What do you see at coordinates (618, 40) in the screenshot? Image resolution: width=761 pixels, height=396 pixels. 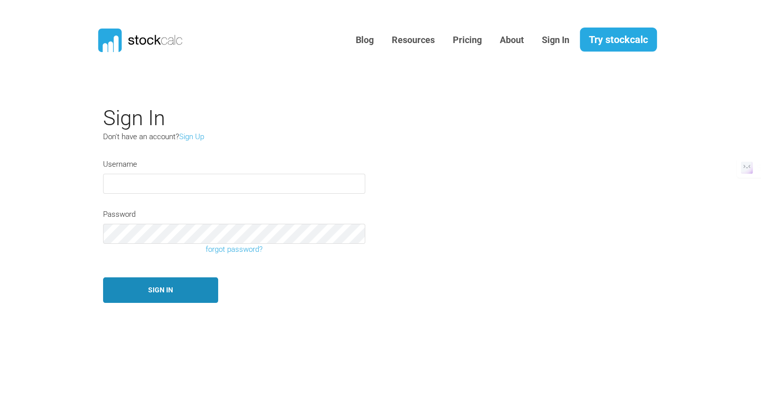 I see `a: Try stockcalc` at bounding box center [618, 40].